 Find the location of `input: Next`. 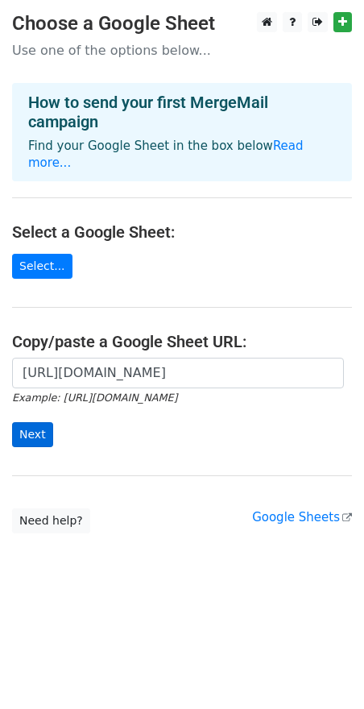

input: Next is located at coordinates (32, 434).